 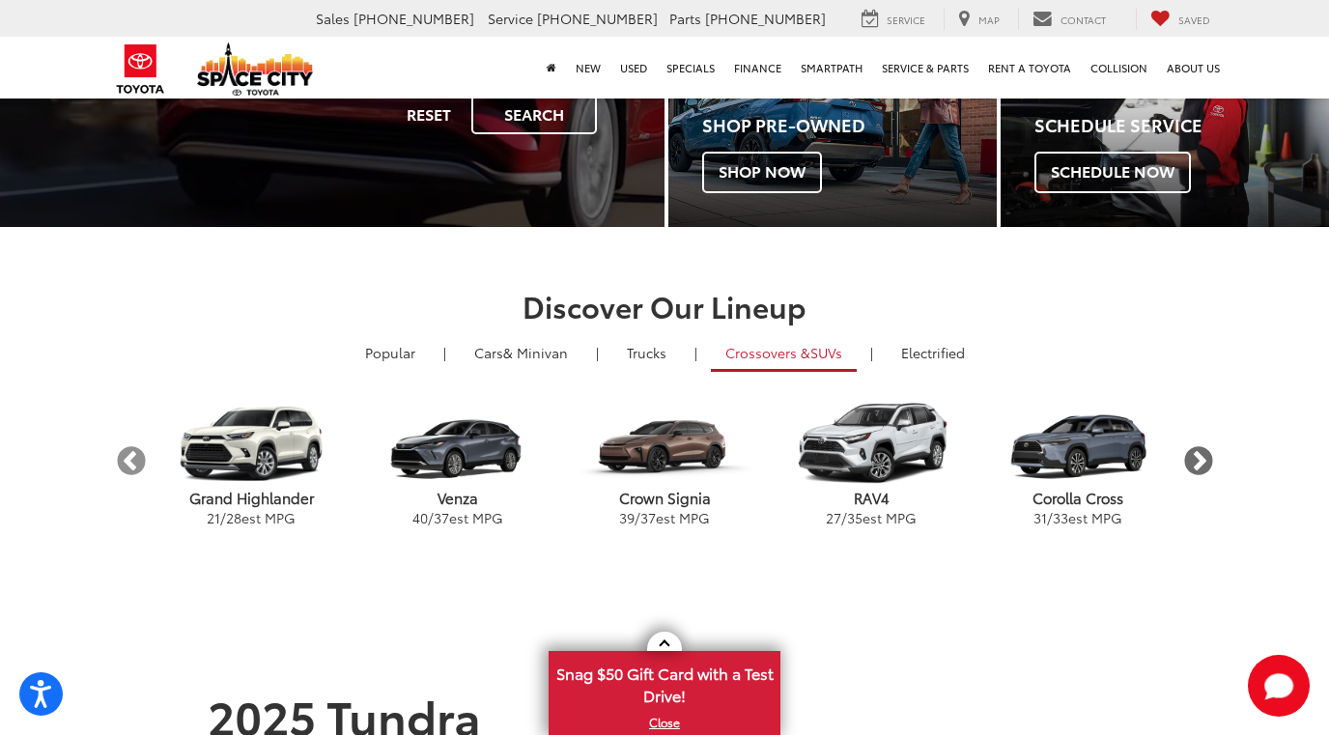 I want to click on span: Schedule Now, so click(x=1113, y=172).